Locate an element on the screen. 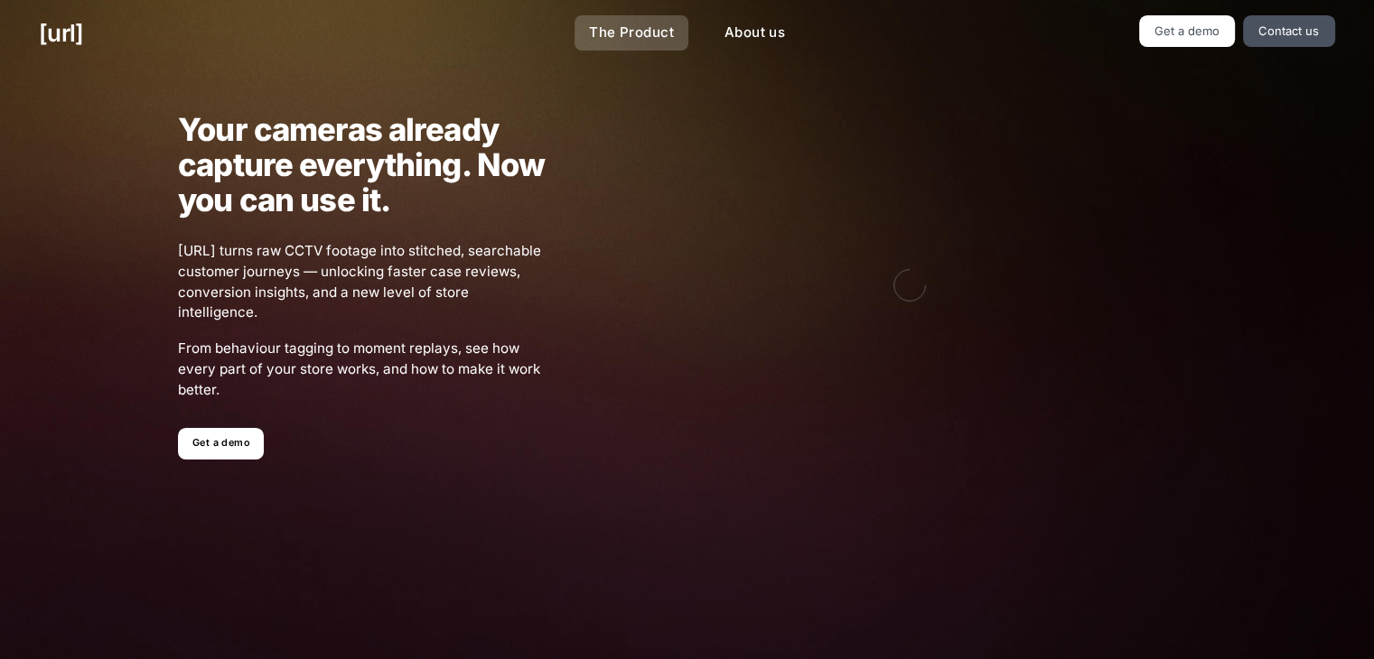  h1: Your cameras already capture everything. Now you can use it. is located at coordinates (361, 164).